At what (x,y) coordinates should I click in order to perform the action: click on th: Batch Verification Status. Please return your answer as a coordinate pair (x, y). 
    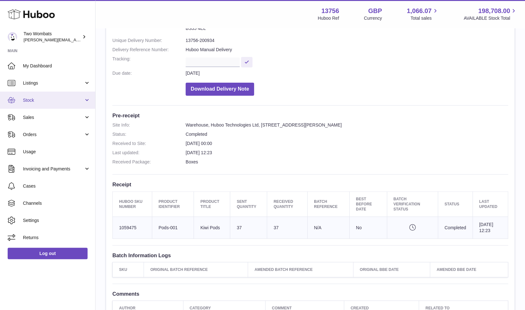
    Looking at the image, I should click on (412, 204).